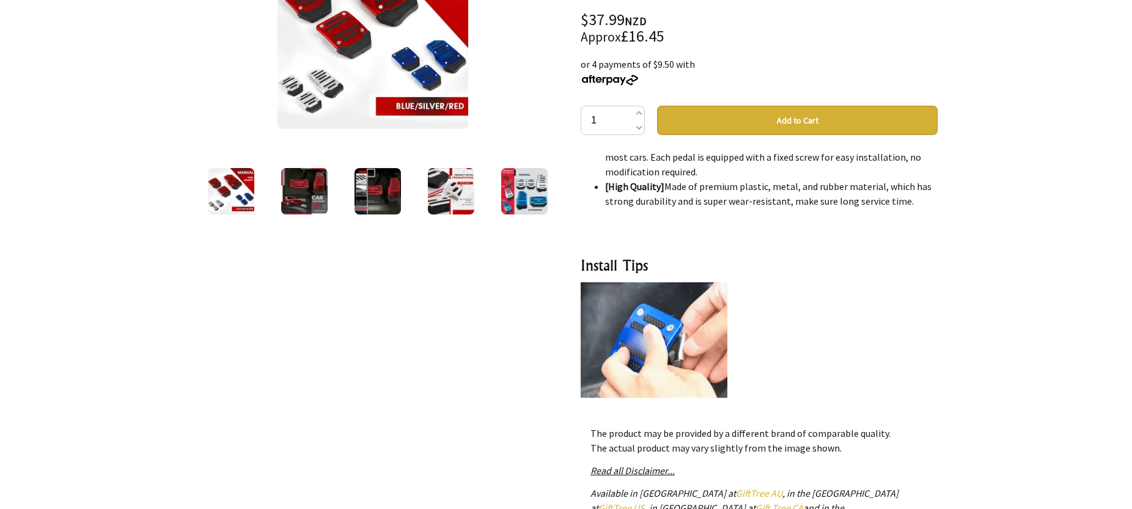 The image size is (1132, 509). I want to click on a: Read all Disclaimer..., so click(633, 471).